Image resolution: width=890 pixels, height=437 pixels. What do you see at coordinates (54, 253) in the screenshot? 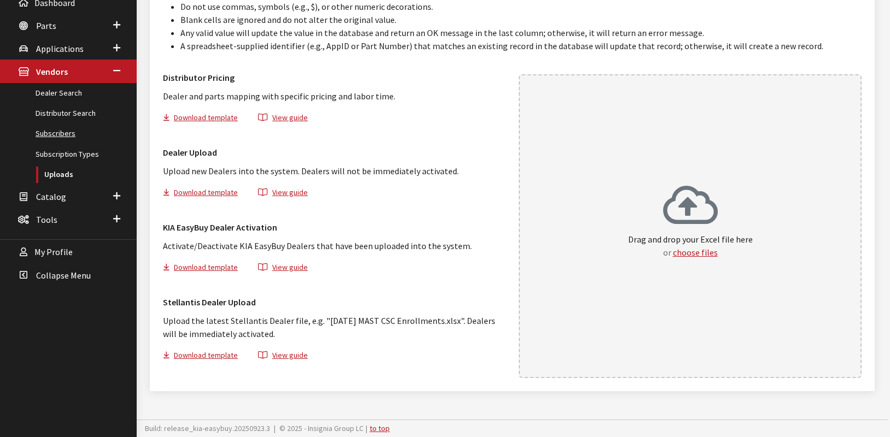
I see `span: My Profile` at bounding box center [54, 253].